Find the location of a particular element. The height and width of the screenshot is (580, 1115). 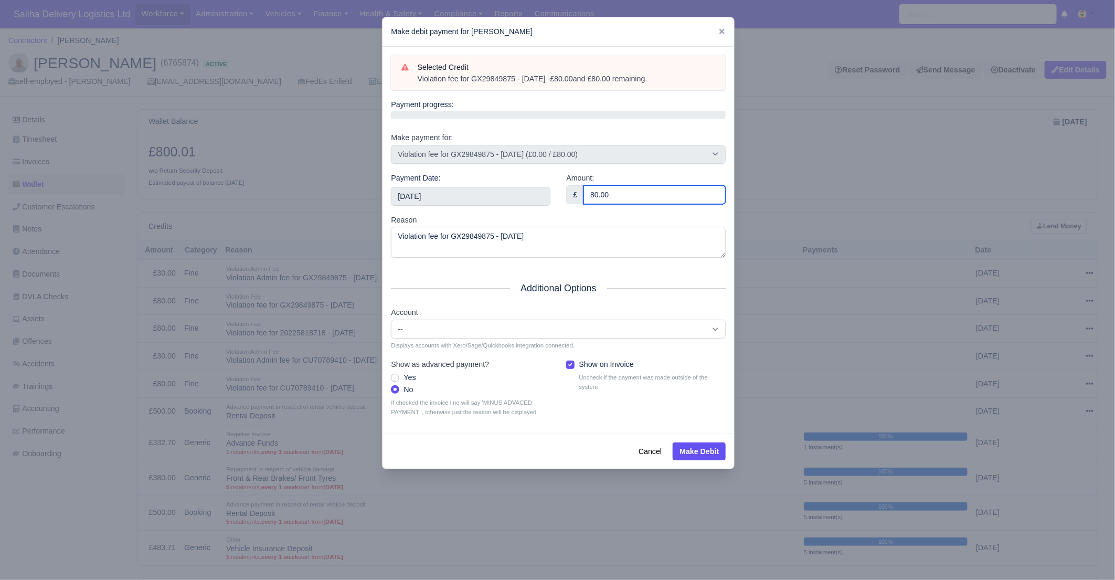

strong: £80.00 is located at coordinates (562, 79).